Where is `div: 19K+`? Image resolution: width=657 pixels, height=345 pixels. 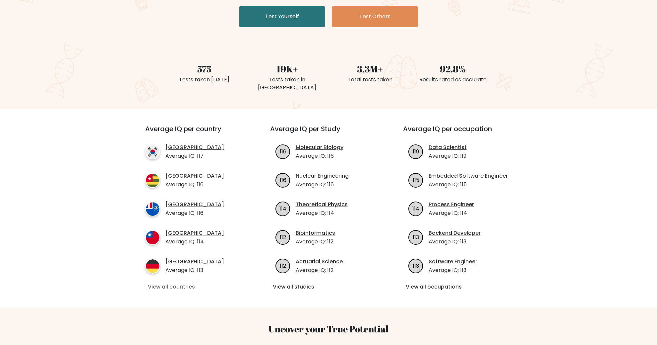
div: 19K+ is located at coordinates (287, 69).